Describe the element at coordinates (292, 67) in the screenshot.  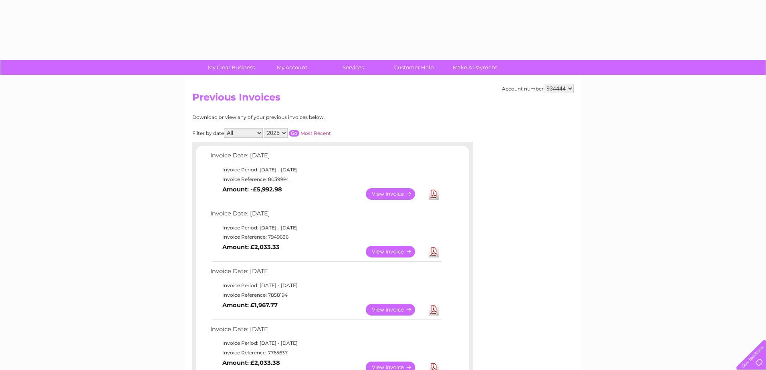
I see `a: My Account` at that location.